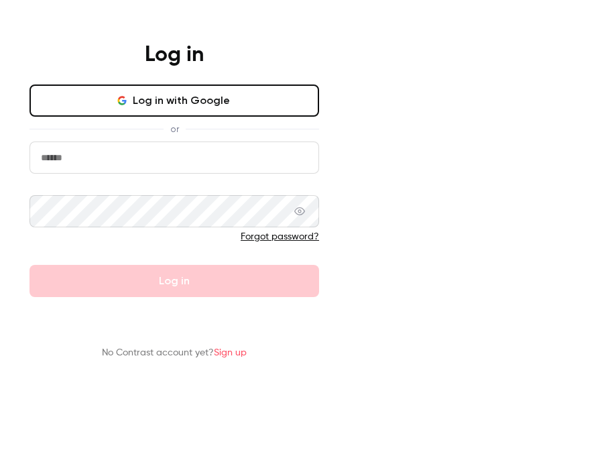 The height and width of the screenshot is (454, 604). What do you see at coordinates (174, 353) in the screenshot?
I see `p: No Contrast account yet?` at bounding box center [174, 353].